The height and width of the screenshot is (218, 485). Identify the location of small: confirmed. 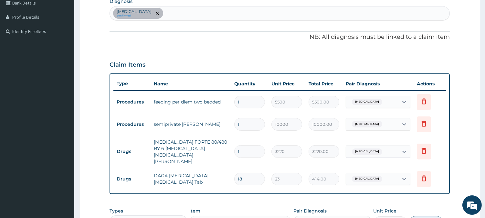
(134, 16).